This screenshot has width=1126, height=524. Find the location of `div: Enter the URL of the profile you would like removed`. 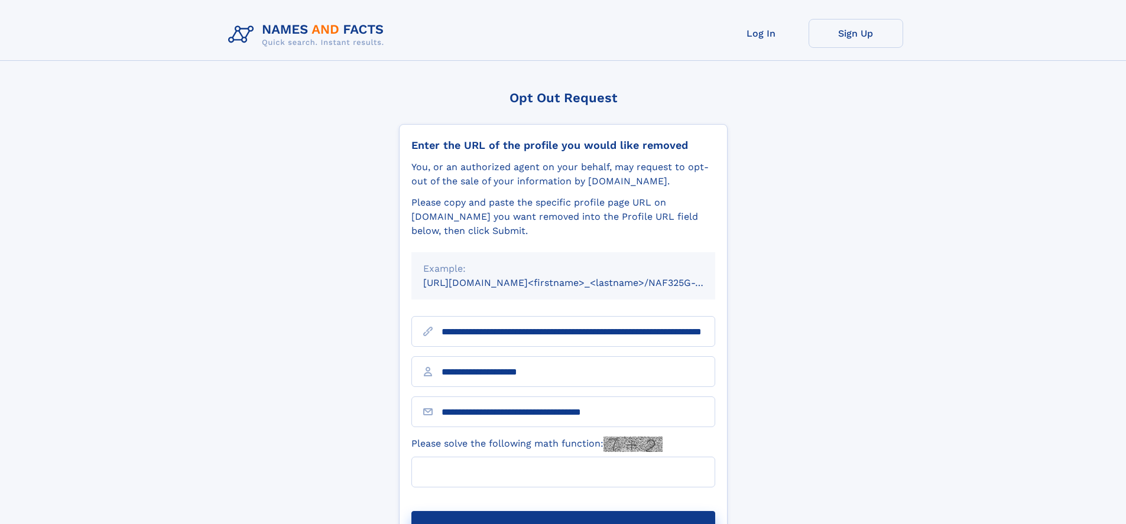

div: Enter the URL of the profile you would like removed is located at coordinates (563, 145).